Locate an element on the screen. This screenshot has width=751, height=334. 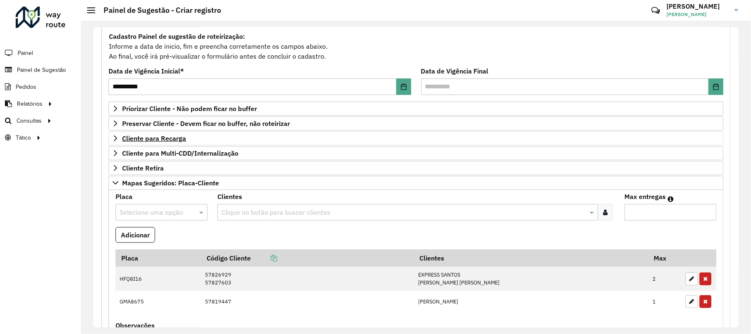
label: Observações is located at coordinates (135, 325).